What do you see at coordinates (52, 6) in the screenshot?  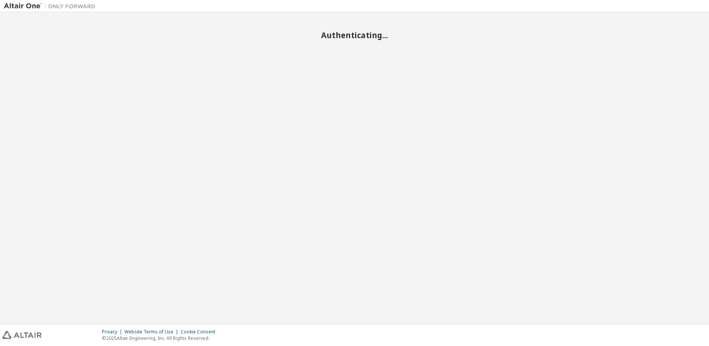 I see `img: Altair One` at bounding box center [52, 6].